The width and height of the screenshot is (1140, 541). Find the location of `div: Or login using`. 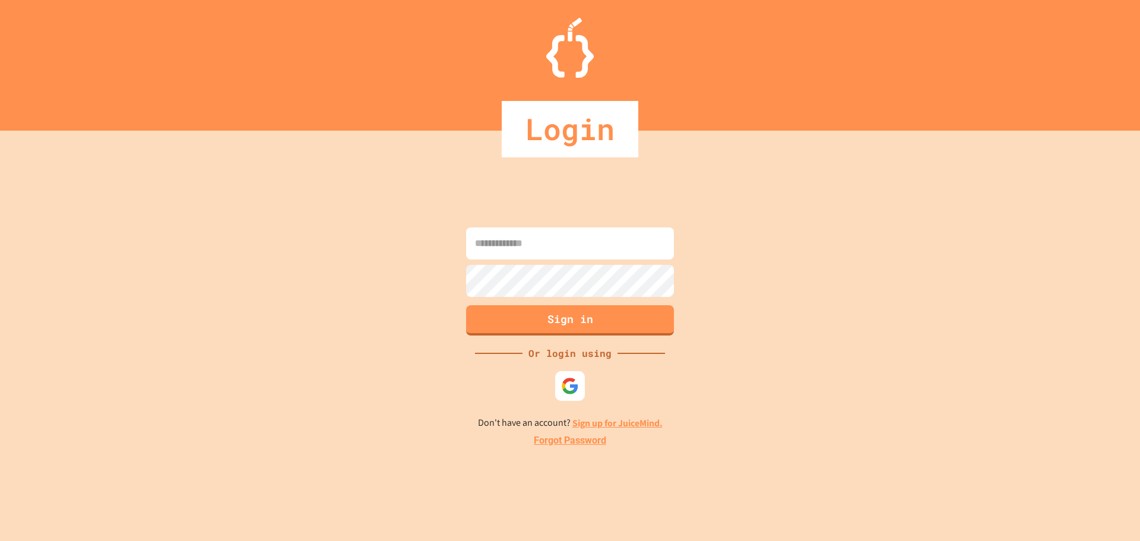

div: Or login using is located at coordinates (570, 353).